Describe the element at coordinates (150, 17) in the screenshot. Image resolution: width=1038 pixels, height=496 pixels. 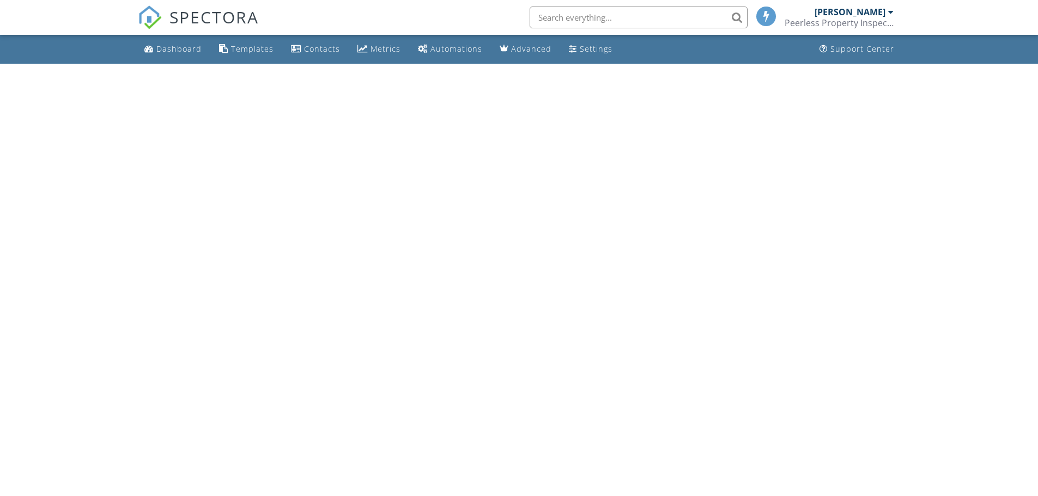
I see `img: The Best Home Inspection Software - Spectora` at that location.